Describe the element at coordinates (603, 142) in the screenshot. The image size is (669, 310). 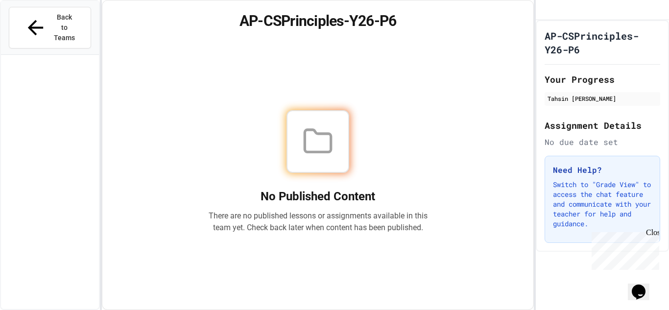
I see `div: No due date set` at that location.